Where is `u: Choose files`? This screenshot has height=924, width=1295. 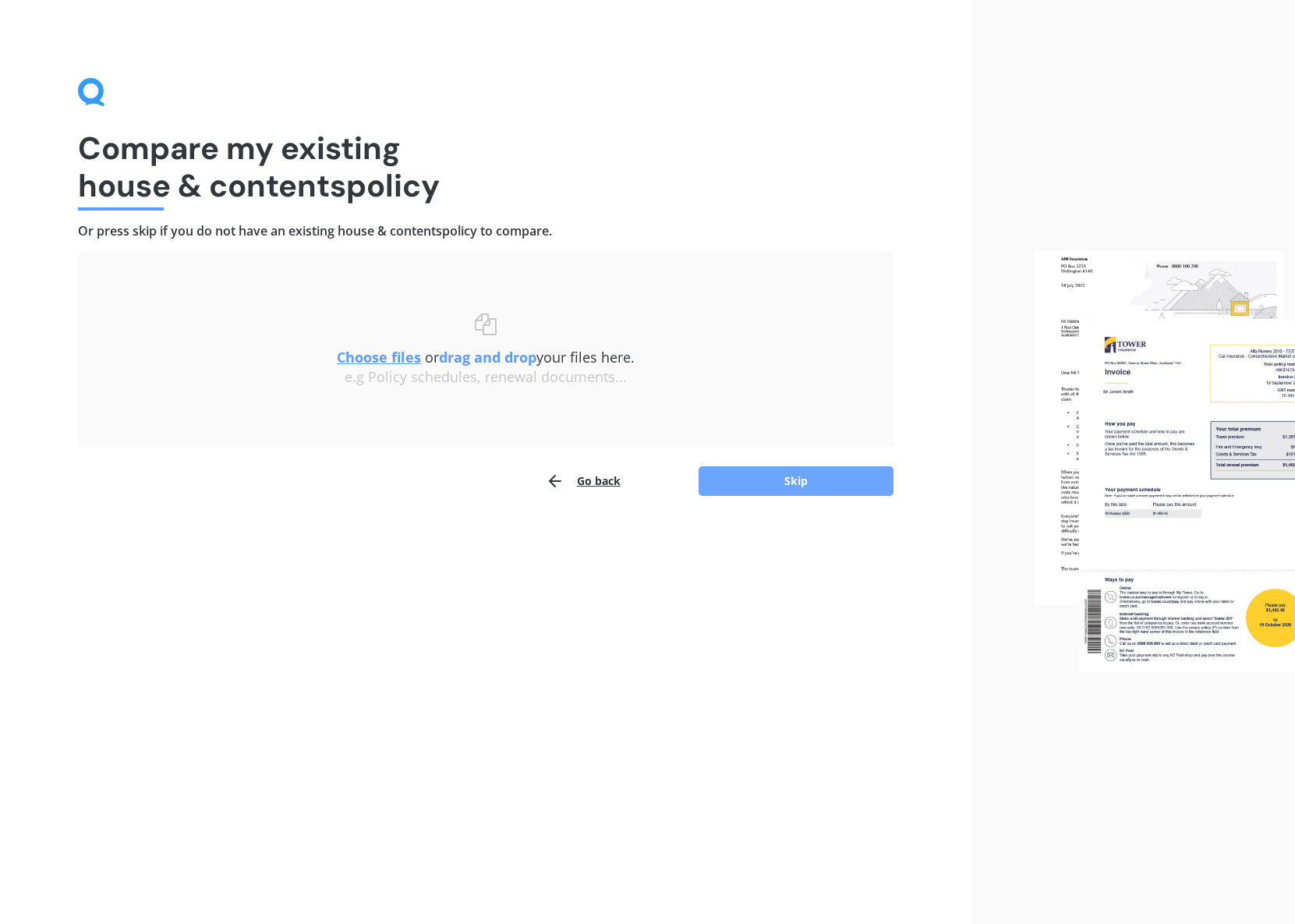 u: Choose files is located at coordinates (379, 357).